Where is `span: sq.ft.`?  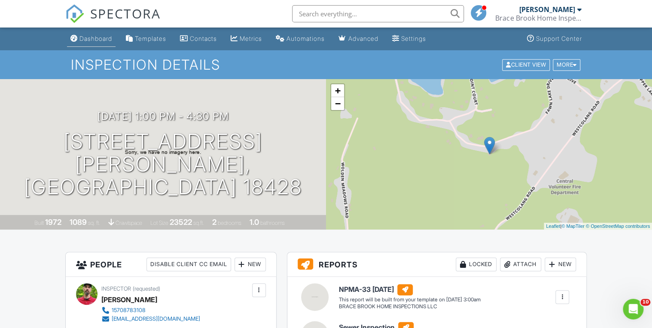
span: sq.ft. is located at coordinates (198, 223).